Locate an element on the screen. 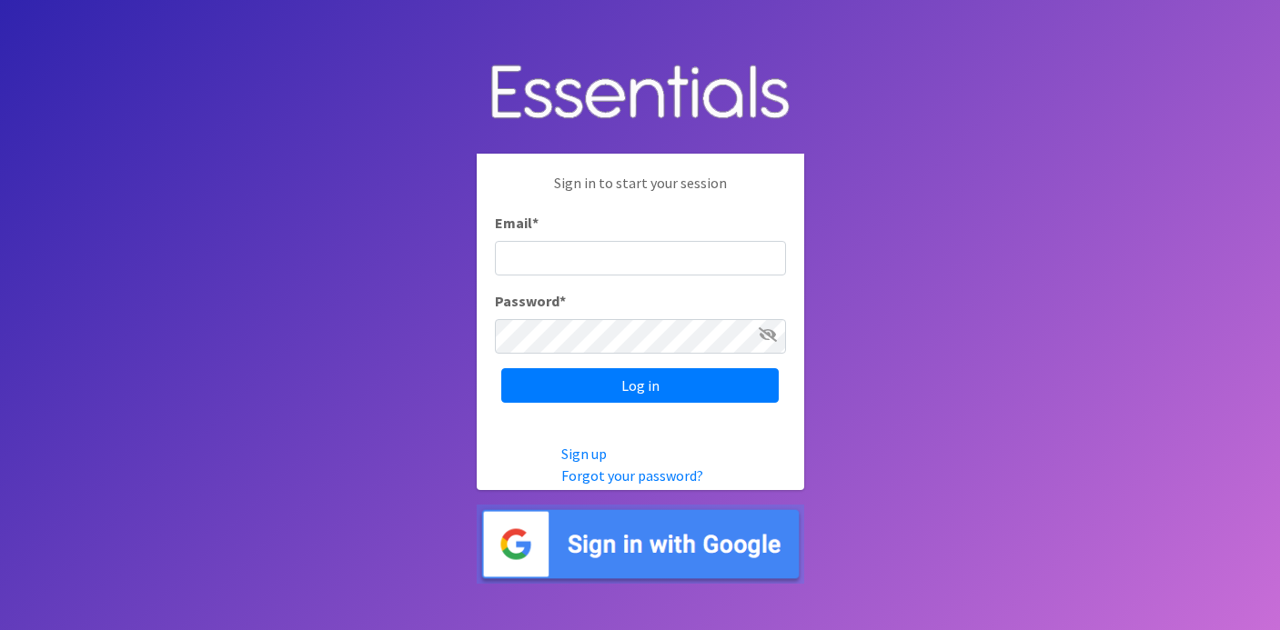 Image resolution: width=1280 pixels, height=630 pixels. img: Sign in with Google is located at coordinates (640, 544).